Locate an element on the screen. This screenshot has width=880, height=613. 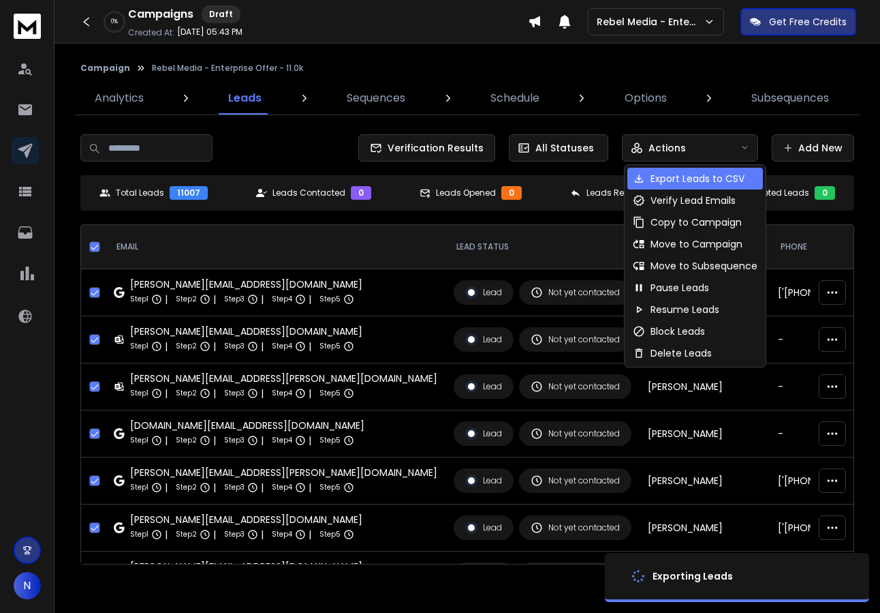
p: All Statuses is located at coordinates (565, 148).